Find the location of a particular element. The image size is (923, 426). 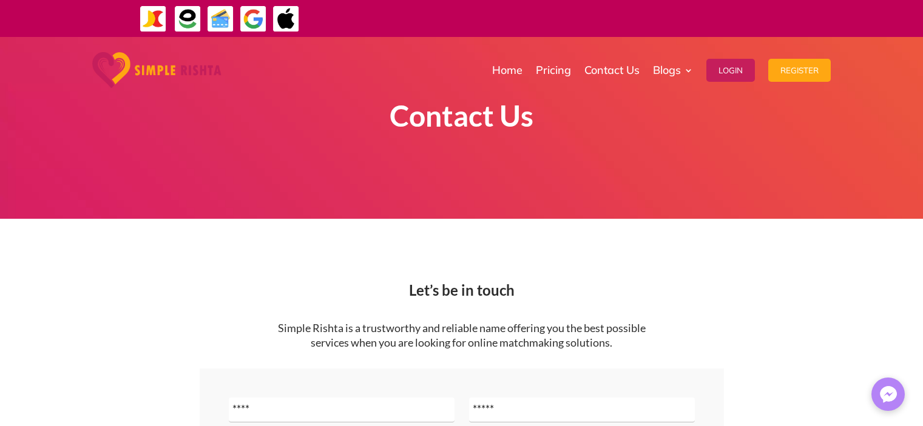

a: Pricing is located at coordinates (553, 70).